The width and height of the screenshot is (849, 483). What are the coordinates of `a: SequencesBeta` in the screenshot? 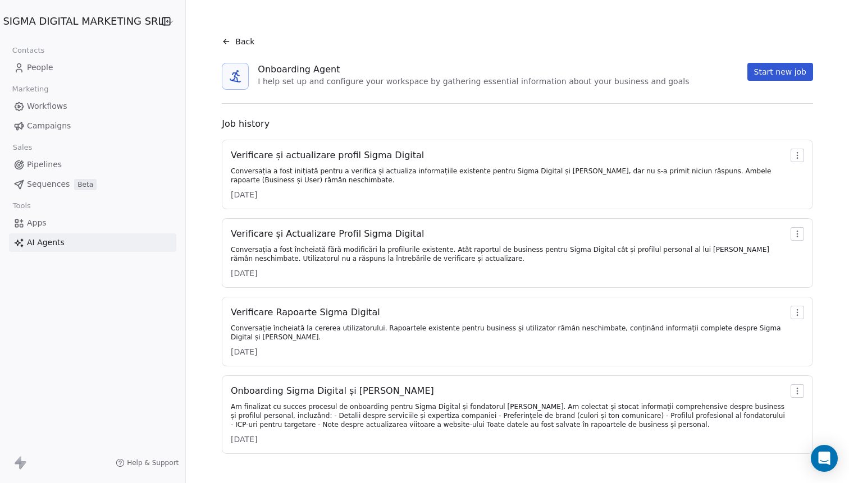 It's located at (93, 184).